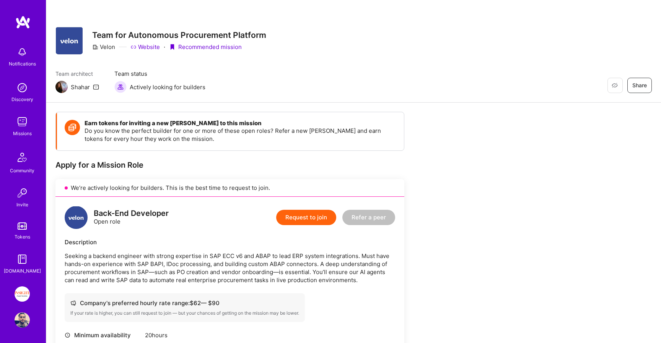  Describe the element at coordinates (179, 35) in the screenshot. I see `h3: Team for Autonomous Procurement Platform` at that location.